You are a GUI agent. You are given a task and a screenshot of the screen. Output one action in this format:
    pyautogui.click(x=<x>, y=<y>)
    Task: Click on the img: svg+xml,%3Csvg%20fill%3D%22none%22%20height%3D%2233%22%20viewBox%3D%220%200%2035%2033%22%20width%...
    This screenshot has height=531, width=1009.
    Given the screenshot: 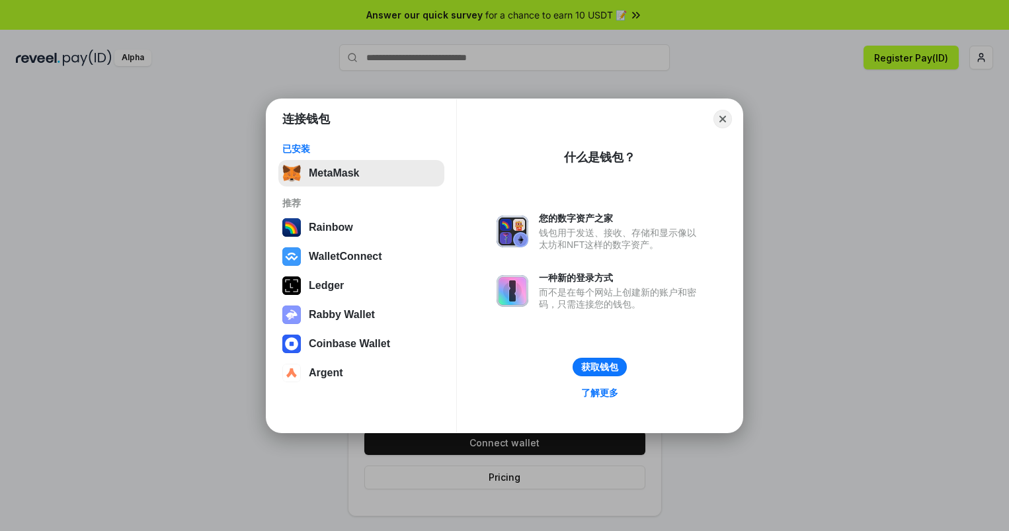 What is the action you would take?
    pyautogui.click(x=292, y=173)
    